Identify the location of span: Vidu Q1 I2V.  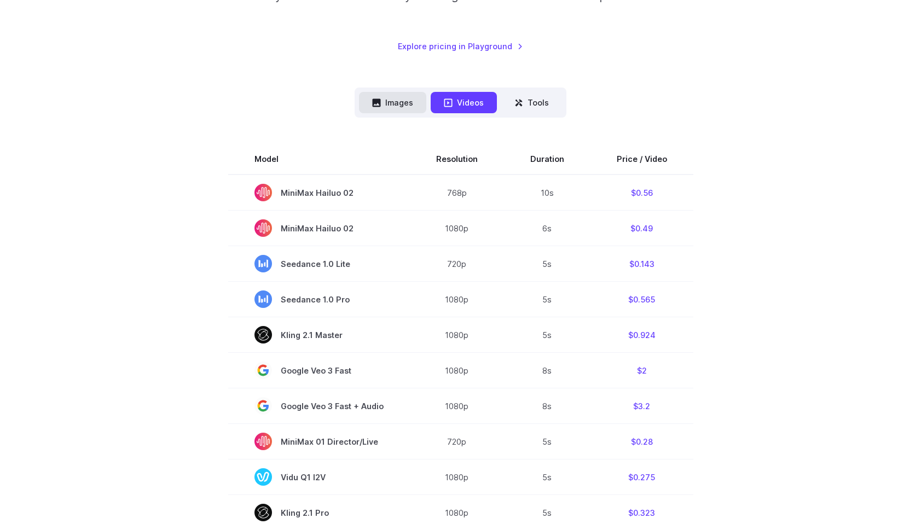
(319, 477).